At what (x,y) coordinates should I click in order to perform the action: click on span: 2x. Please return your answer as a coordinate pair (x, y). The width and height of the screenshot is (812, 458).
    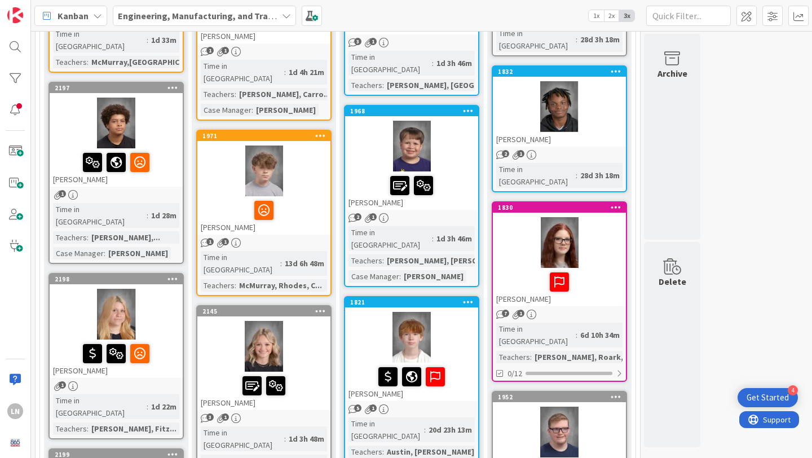
    Looking at the image, I should click on (611, 16).